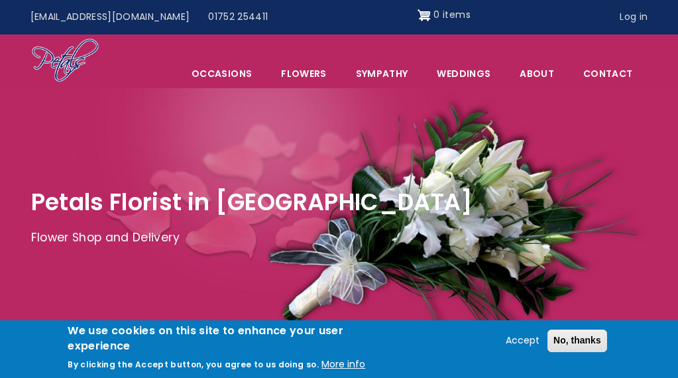 The height and width of the screenshot is (378, 678). I want to click on a: About, so click(537, 74).